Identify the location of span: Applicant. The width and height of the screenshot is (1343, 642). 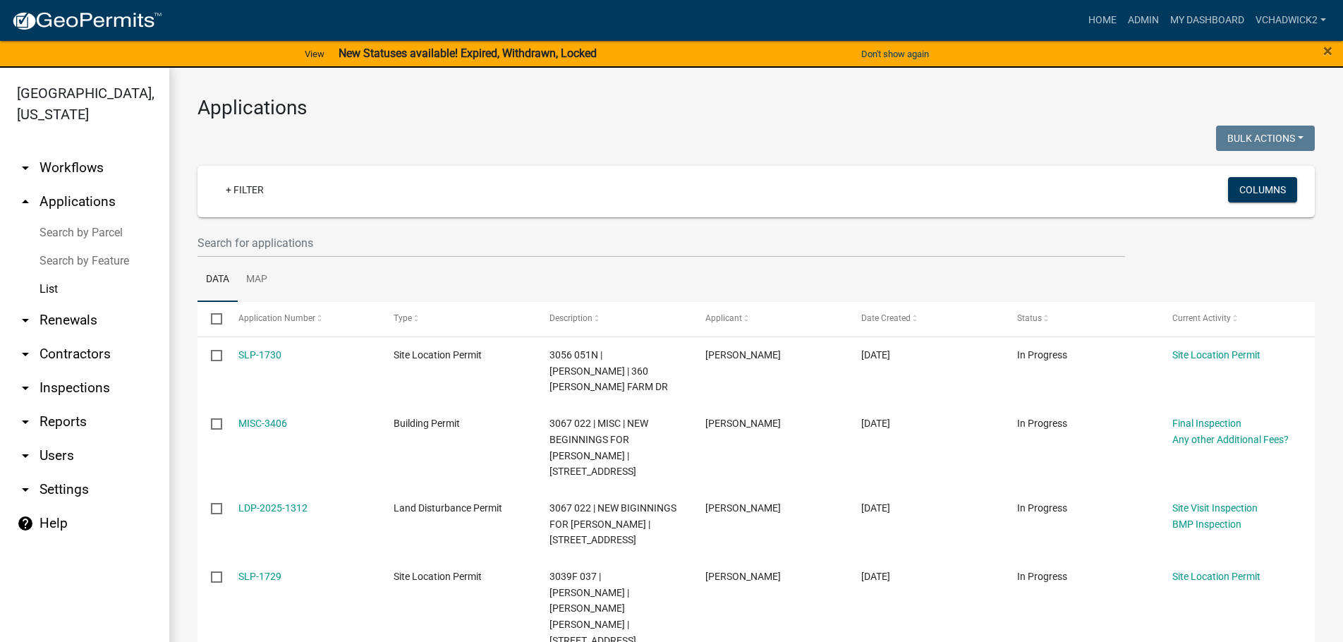
(724, 318).